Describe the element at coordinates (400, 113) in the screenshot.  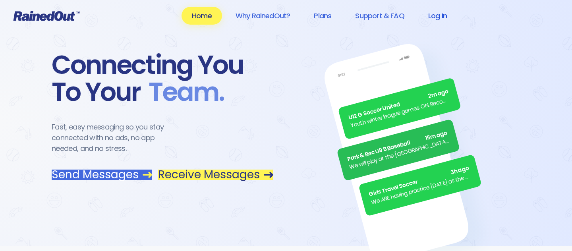
I see `div: Youth winter league games ON. Recommend running shoes/sneakers for players as option for footwear.` at that location.